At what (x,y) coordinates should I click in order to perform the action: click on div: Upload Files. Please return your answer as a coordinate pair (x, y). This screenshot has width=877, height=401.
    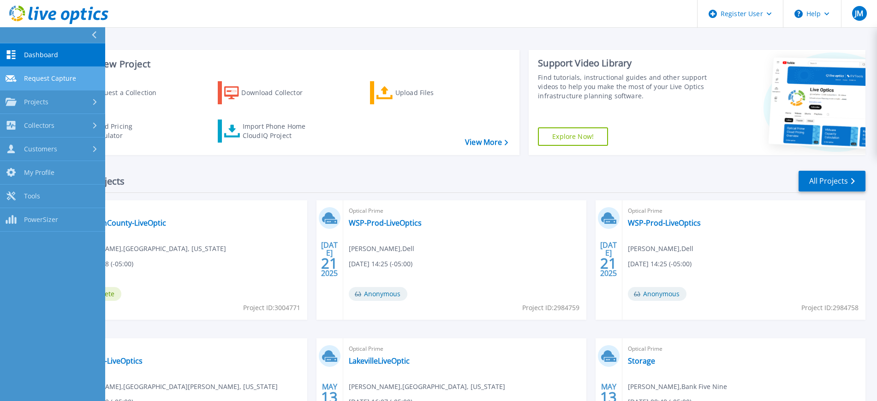
    Looking at the image, I should click on (432, 93).